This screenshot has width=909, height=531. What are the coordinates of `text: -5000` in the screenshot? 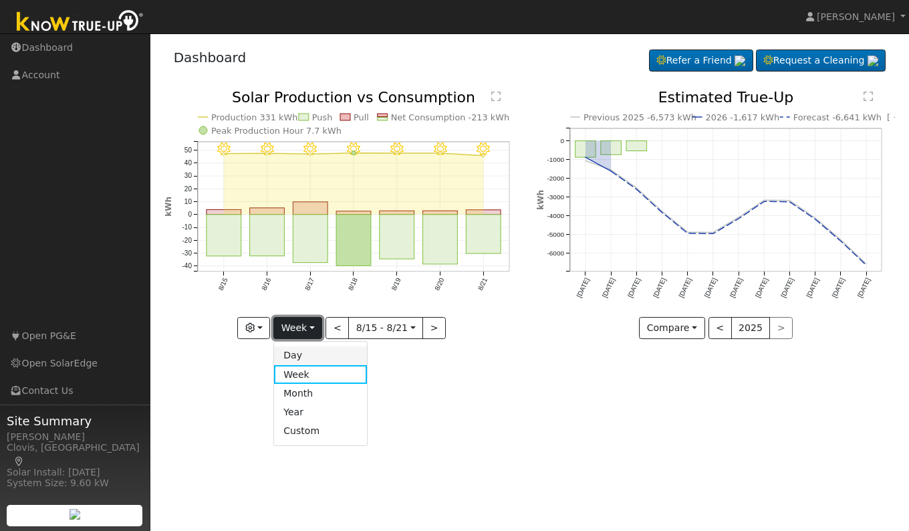 It's located at (556, 234).